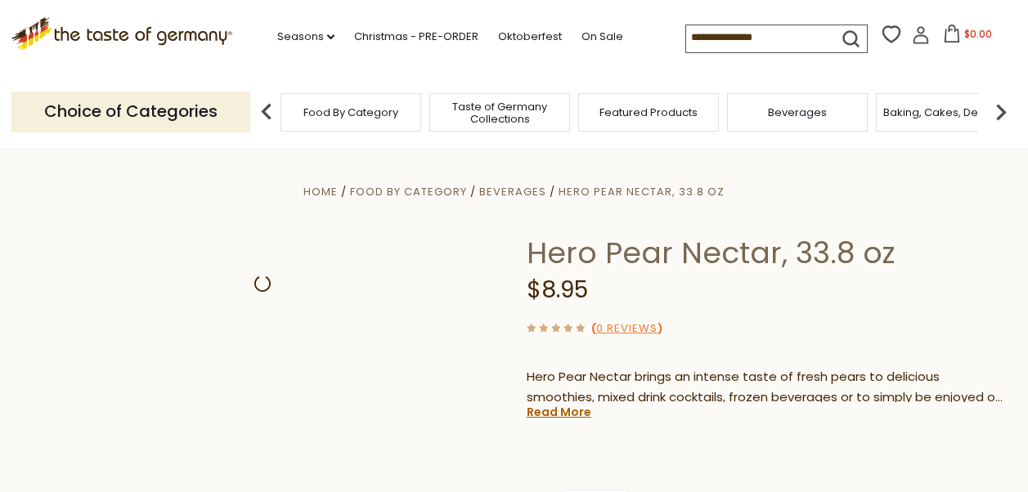 This screenshot has width=1028, height=492. What do you see at coordinates (321, 191) in the screenshot?
I see `span: Home` at bounding box center [321, 191].